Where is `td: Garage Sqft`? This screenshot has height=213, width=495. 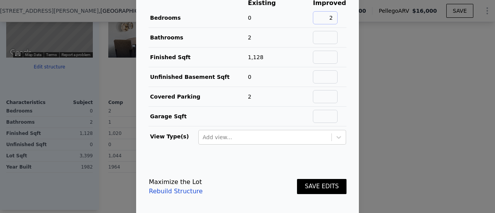 td: Garage Sqft is located at coordinates (198, 116).